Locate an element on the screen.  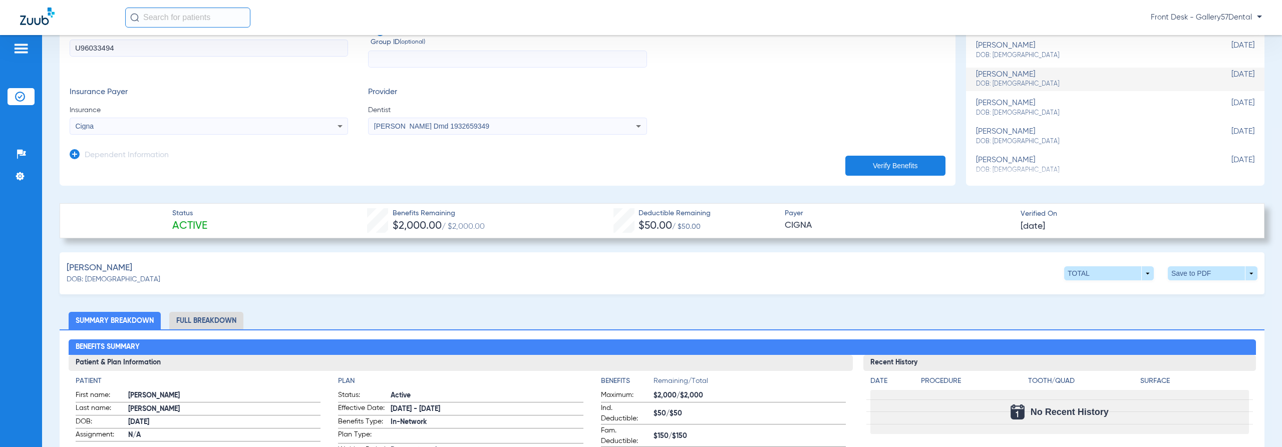
span: Group ID is located at coordinates (508, 42).